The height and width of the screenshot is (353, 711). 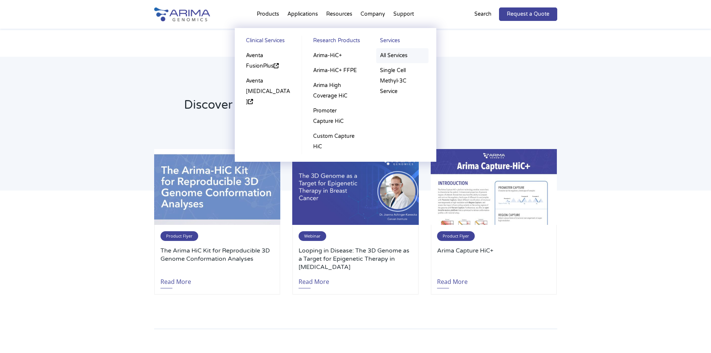 What do you see at coordinates (217, 259) in the screenshot?
I see `a: The Arima HiC Kit for Reproducible 3D Genome Conformation Analyses` at bounding box center [217, 259].